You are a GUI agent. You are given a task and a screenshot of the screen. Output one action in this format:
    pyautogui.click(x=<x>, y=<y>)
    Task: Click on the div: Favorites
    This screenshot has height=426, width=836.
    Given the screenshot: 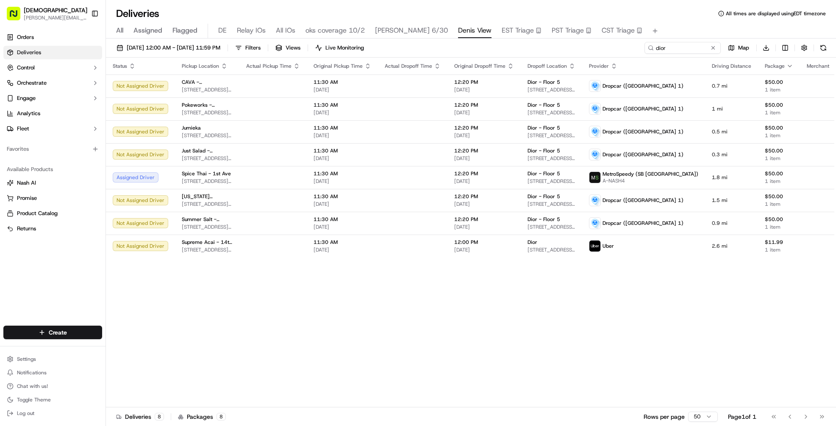 What is the action you would take?
    pyautogui.click(x=53, y=149)
    